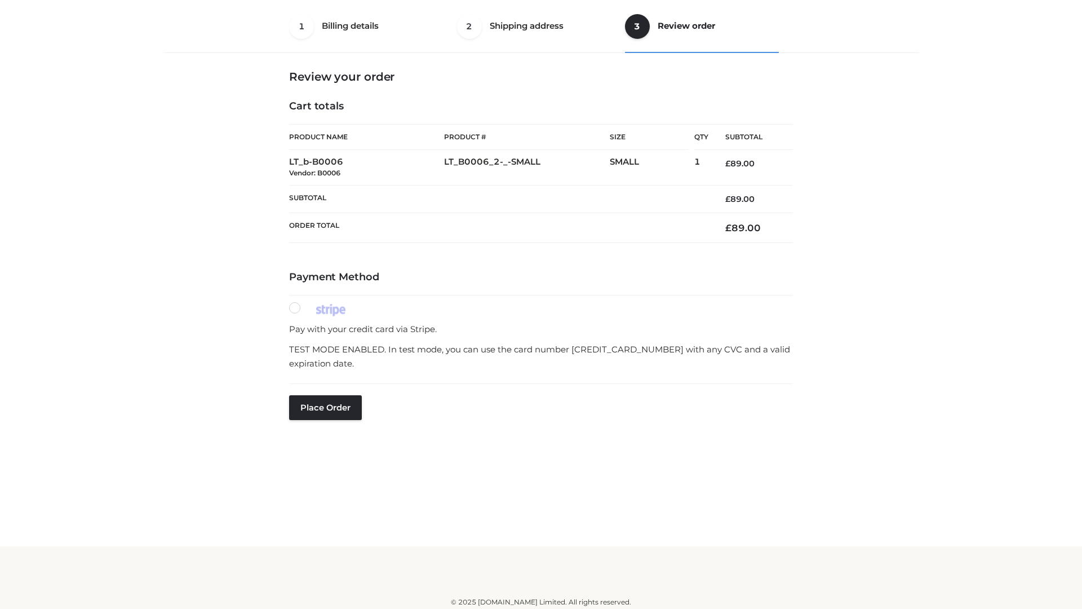  Describe the element at coordinates (541, 107) in the screenshot. I see `h4: Cart totals` at that location.